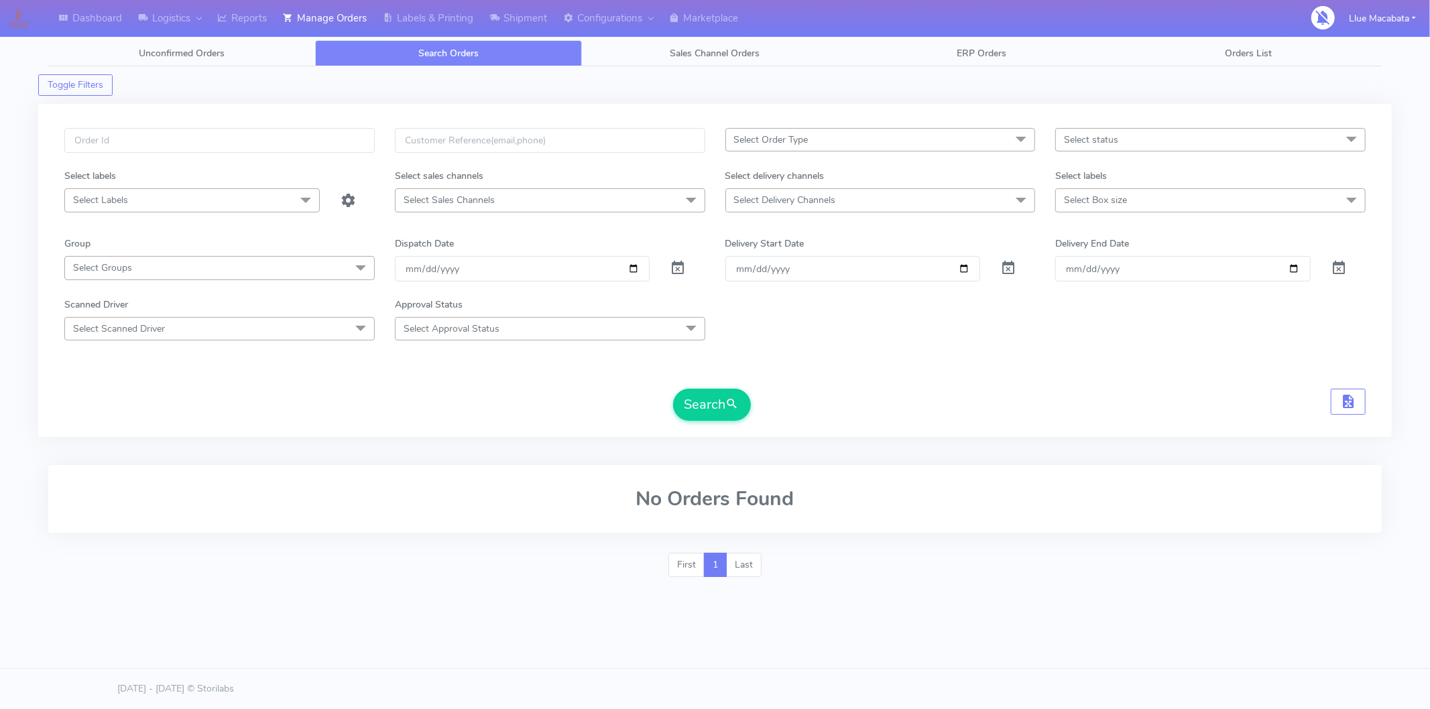 The width and height of the screenshot is (1430, 709). What do you see at coordinates (1382, 18) in the screenshot?
I see `button: Llue Macabata` at bounding box center [1382, 18].